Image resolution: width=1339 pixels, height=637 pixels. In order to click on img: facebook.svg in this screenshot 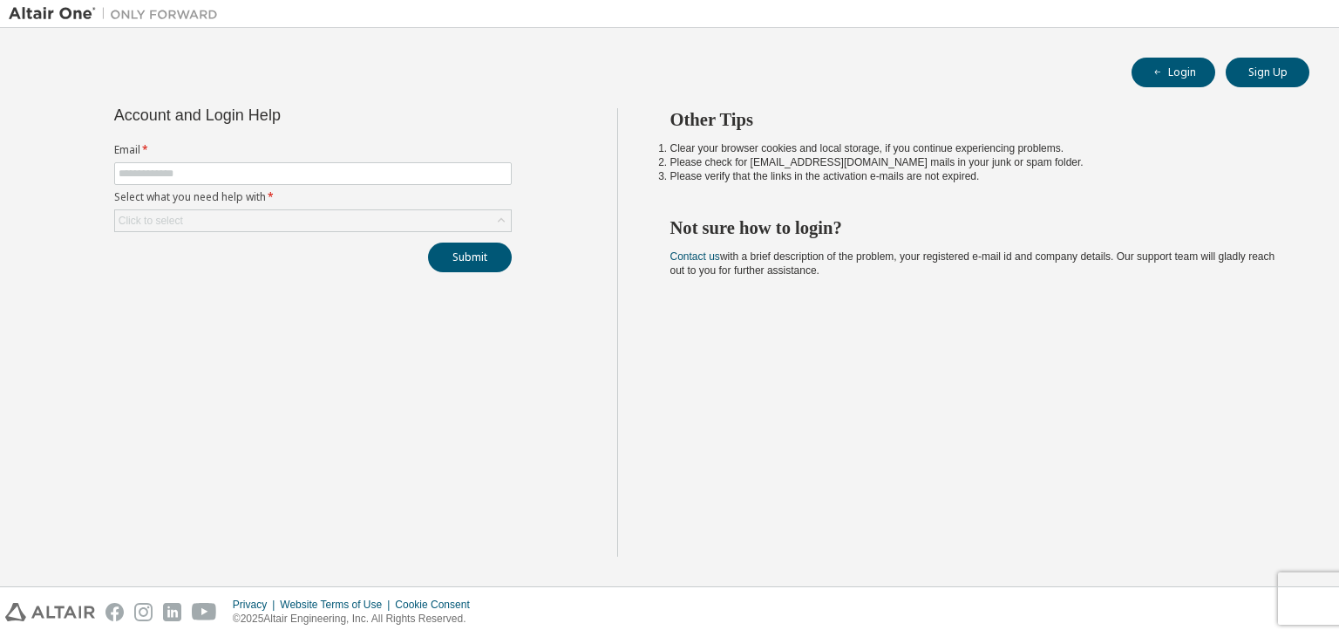, I will do `click(114, 611)`.